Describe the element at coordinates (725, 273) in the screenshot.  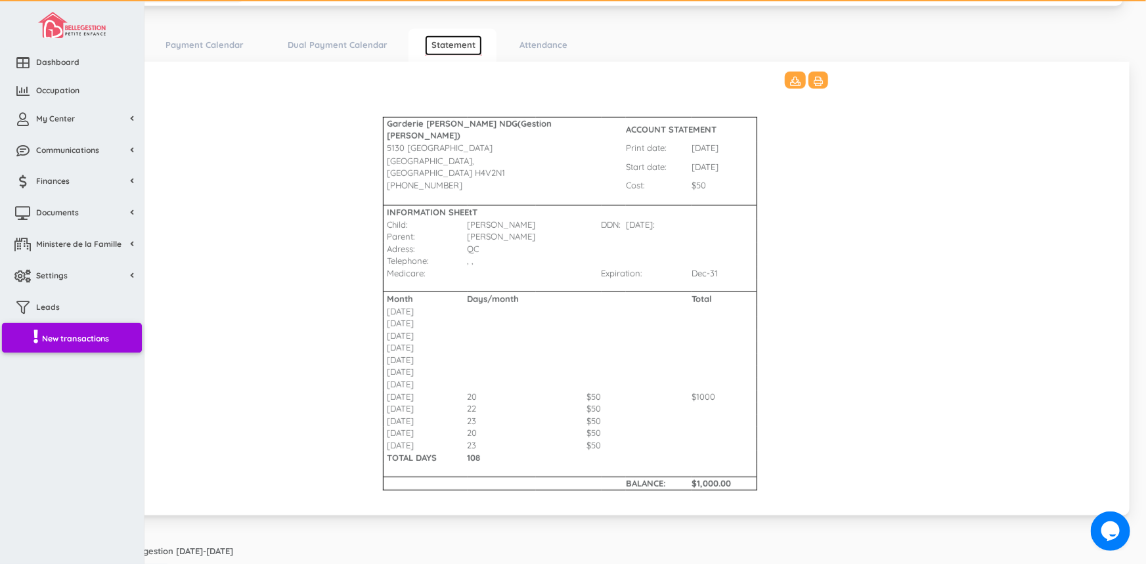
I see `td: Dec-31` at that location.